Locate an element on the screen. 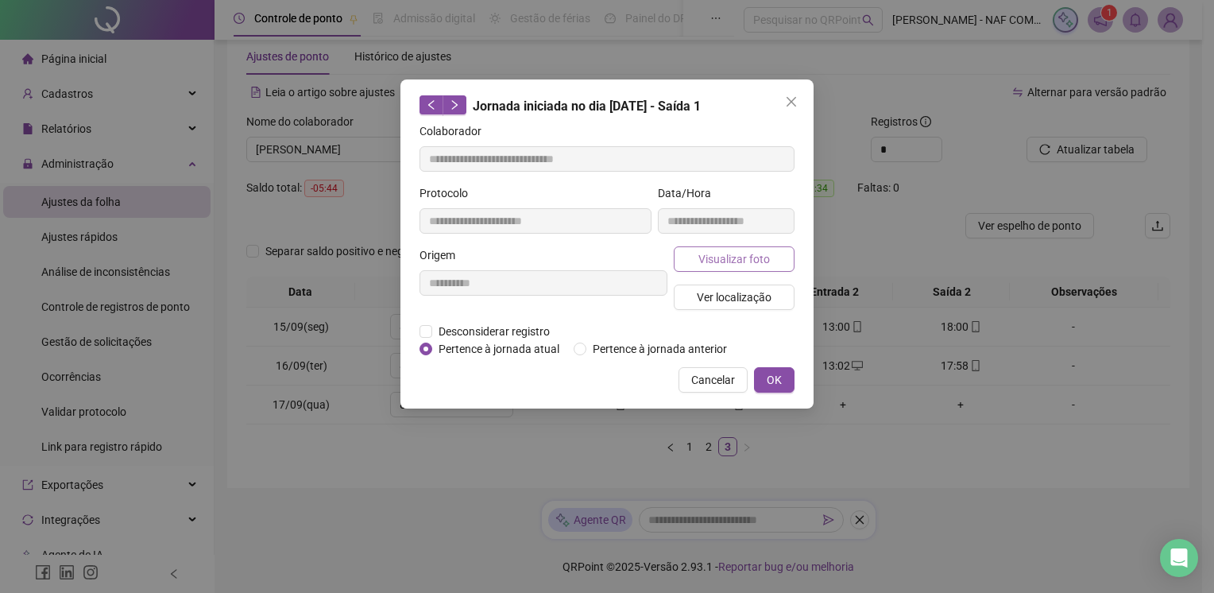 The image size is (1214, 593). button: OK is located at coordinates (774, 380).